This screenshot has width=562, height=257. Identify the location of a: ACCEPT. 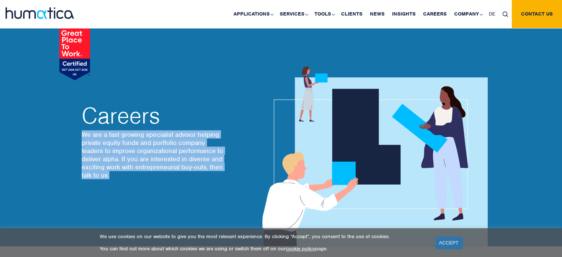
(448, 242).